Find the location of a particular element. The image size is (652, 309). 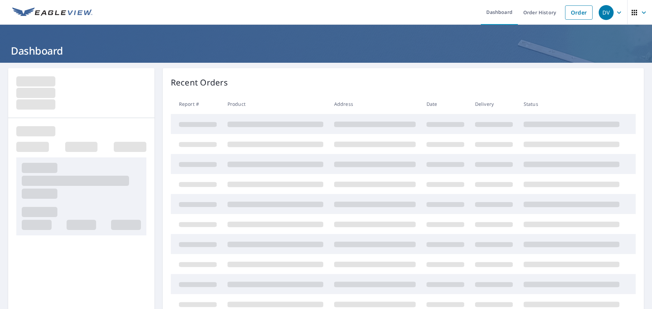

h1: Dashboard is located at coordinates (326, 51).